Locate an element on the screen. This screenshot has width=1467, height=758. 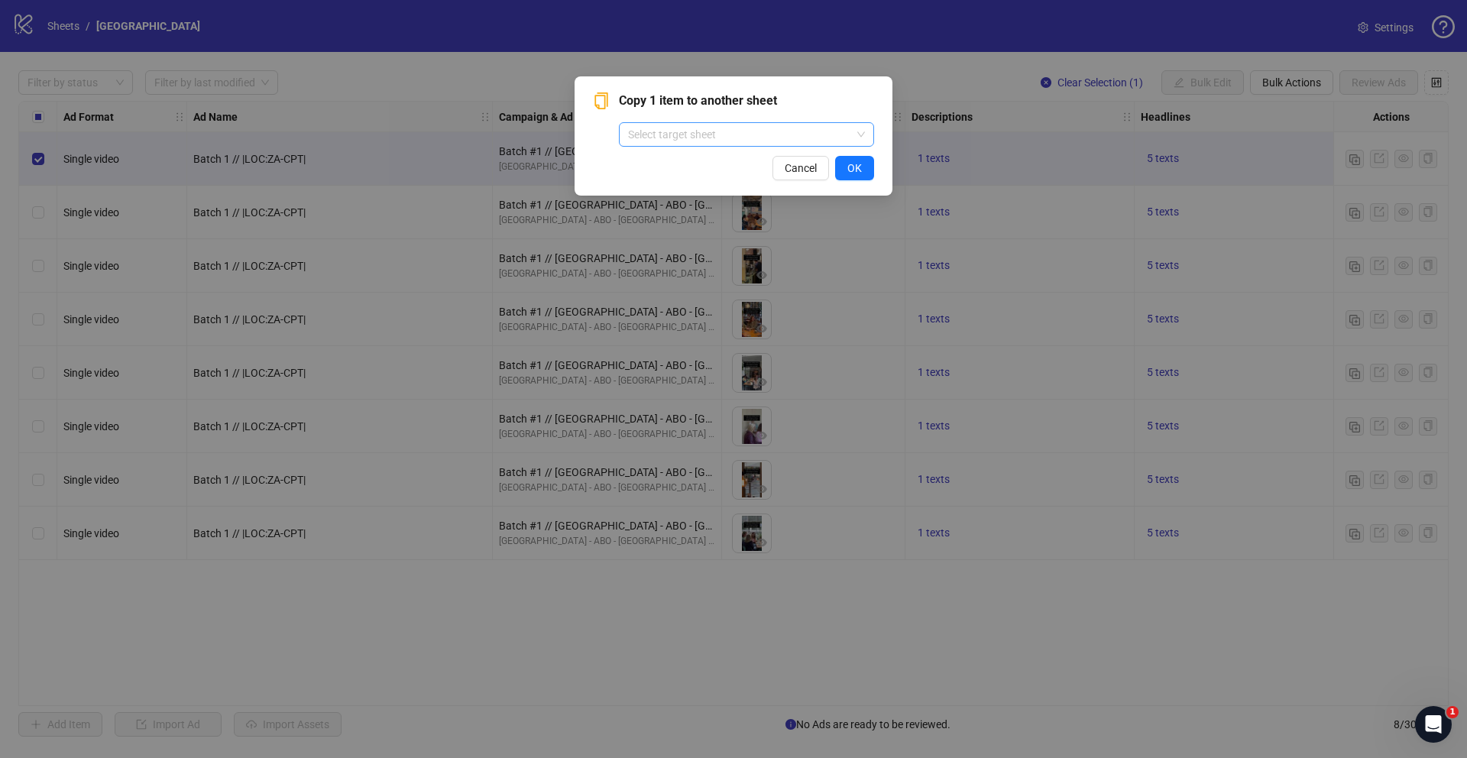
span: copy is located at coordinates (601, 101).